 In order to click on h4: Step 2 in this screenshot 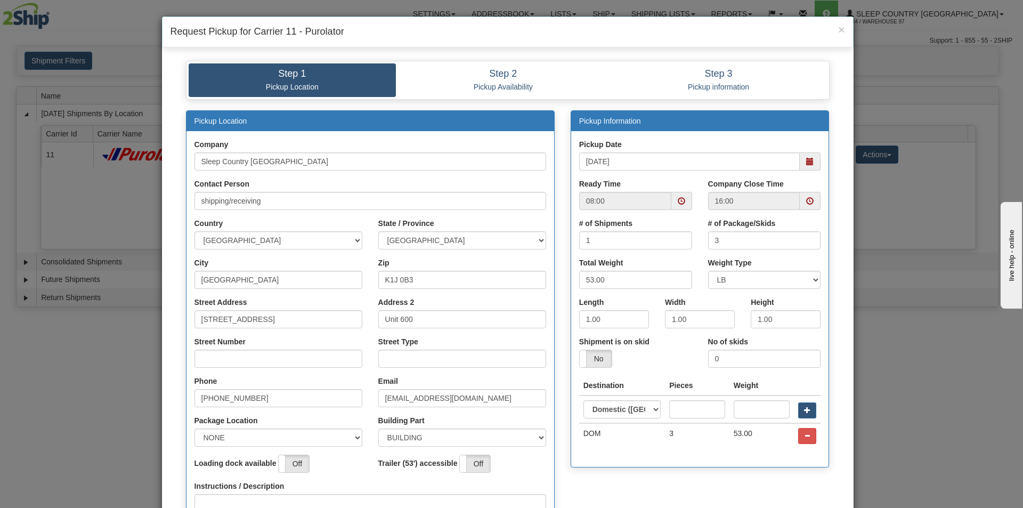, I will do `click(503, 74)`.